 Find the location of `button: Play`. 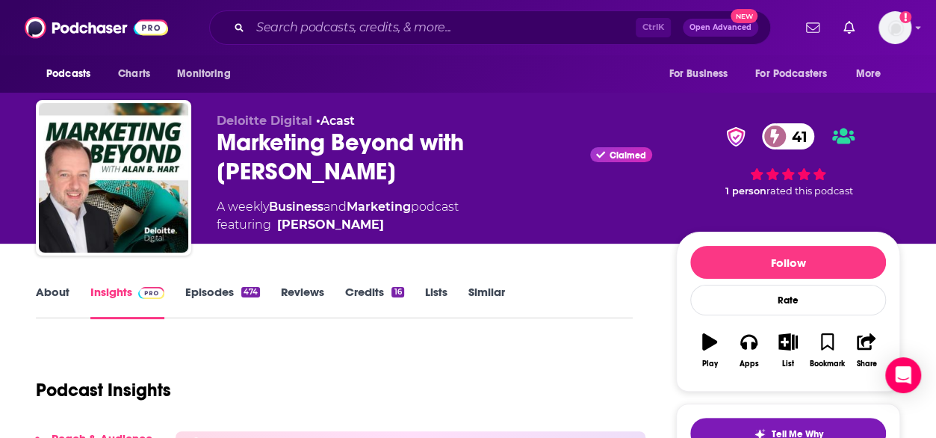

button: Play is located at coordinates (710, 351).